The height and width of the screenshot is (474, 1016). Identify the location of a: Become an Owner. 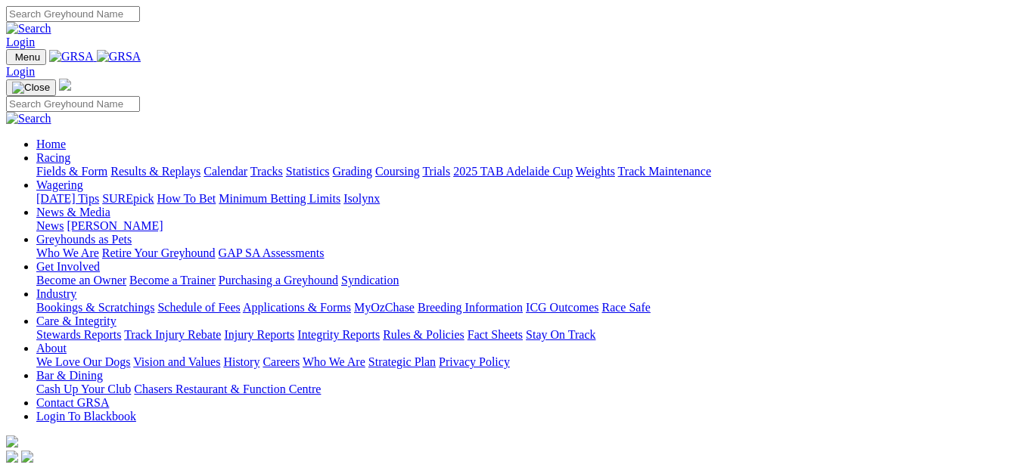
(81, 280).